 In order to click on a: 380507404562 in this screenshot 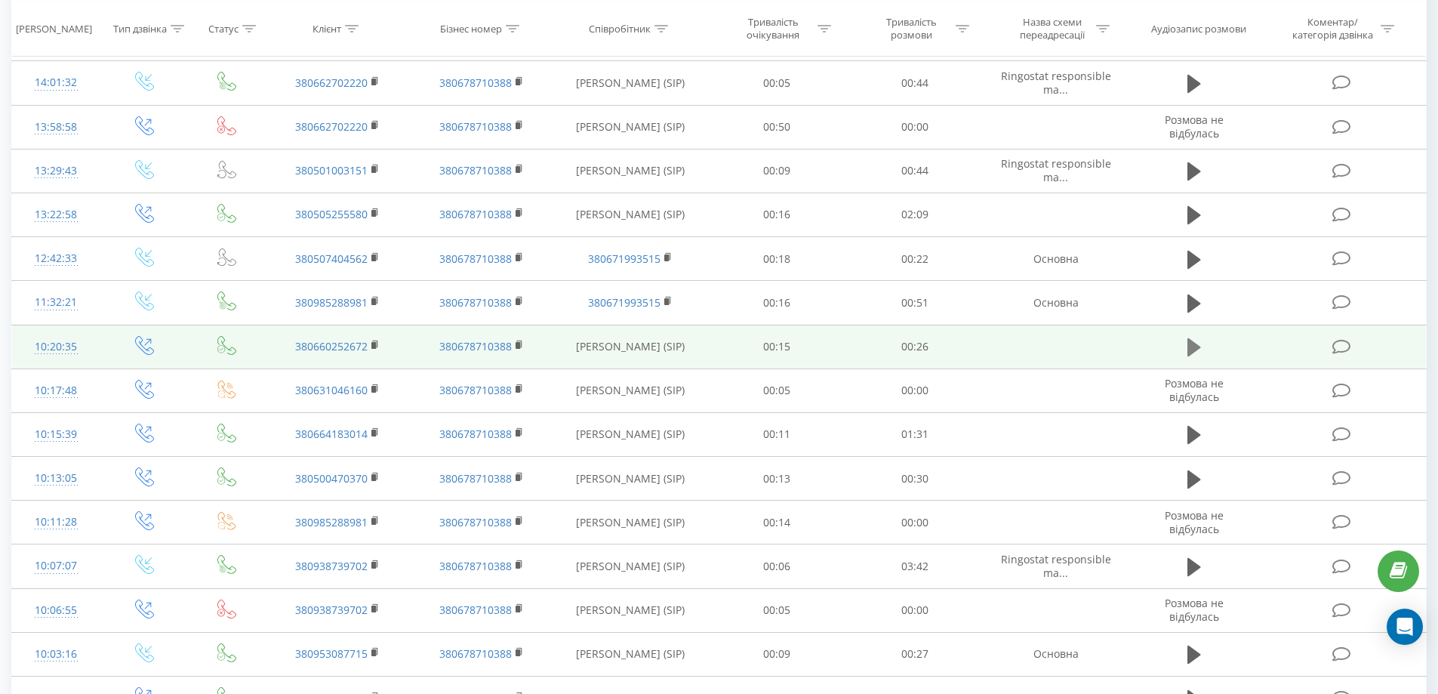, I will do `click(331, 258)`.